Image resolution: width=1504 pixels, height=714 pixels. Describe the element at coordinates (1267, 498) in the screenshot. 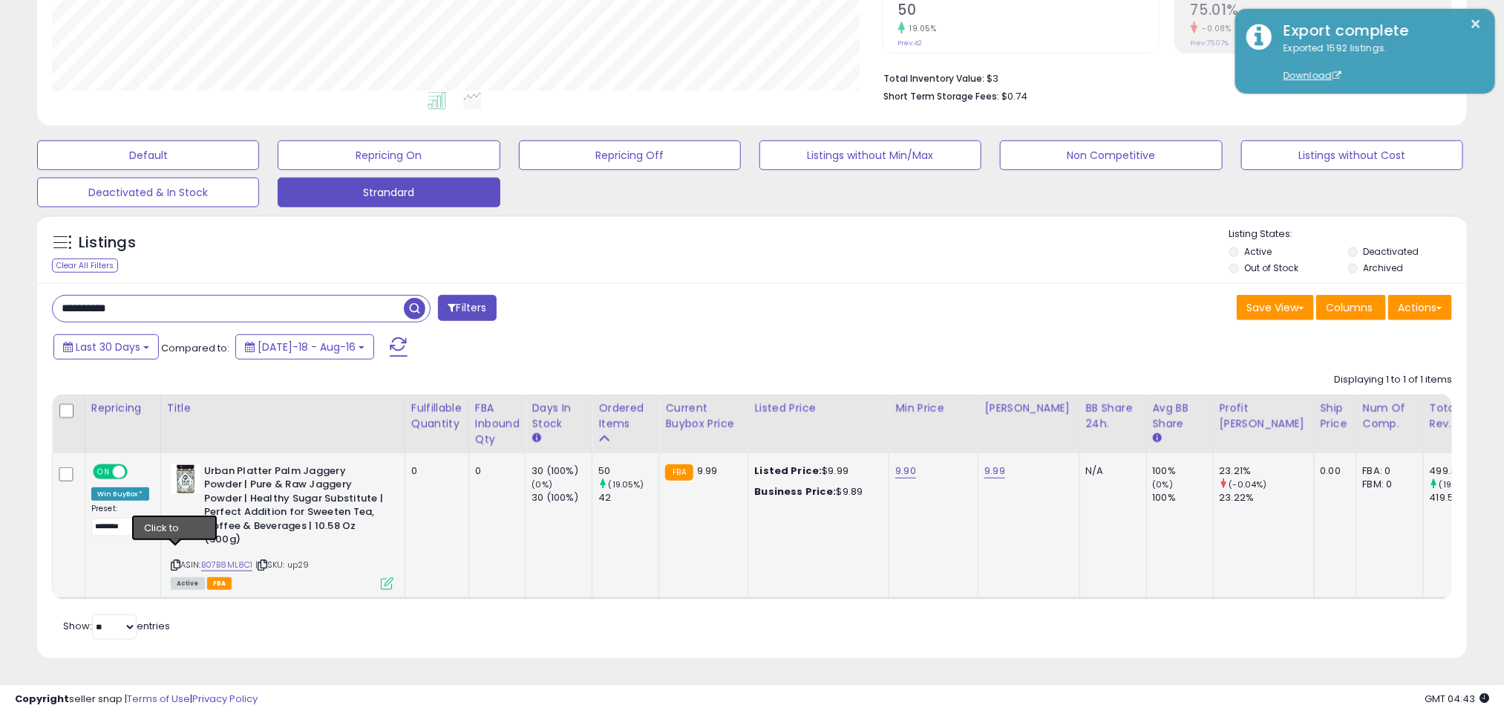

I see `div: 23.22%` at that location.